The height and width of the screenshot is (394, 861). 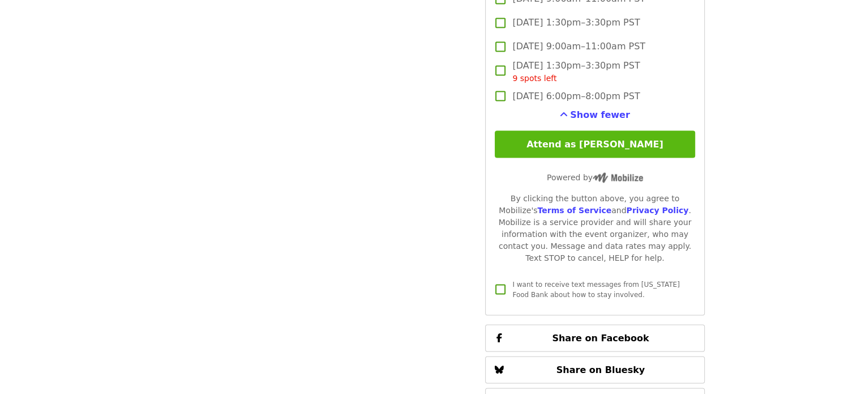 I want to click on img: Powered by Mobilize, so click(x=618, y=177).